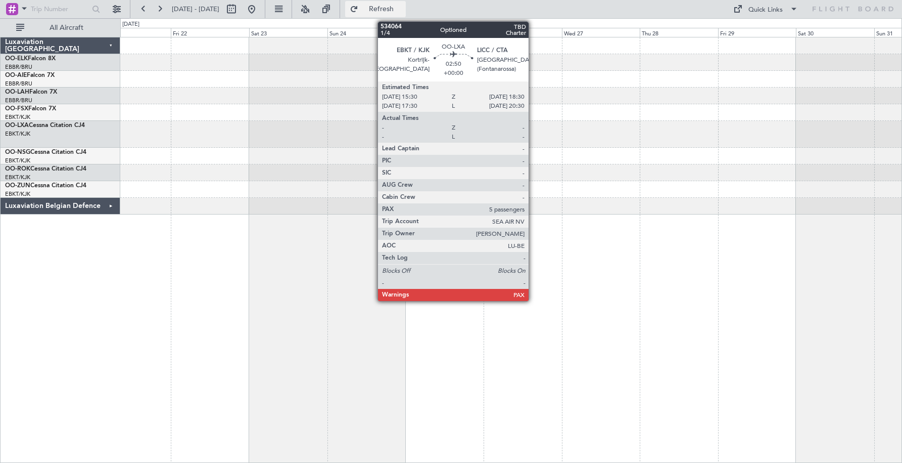 This screenshot has width=902, height=463. What do you see at coordinates (45, 125) in the screenshot?
I see `a: OO-LXACessna Citation CJ4` at bounding box center [45, 125].